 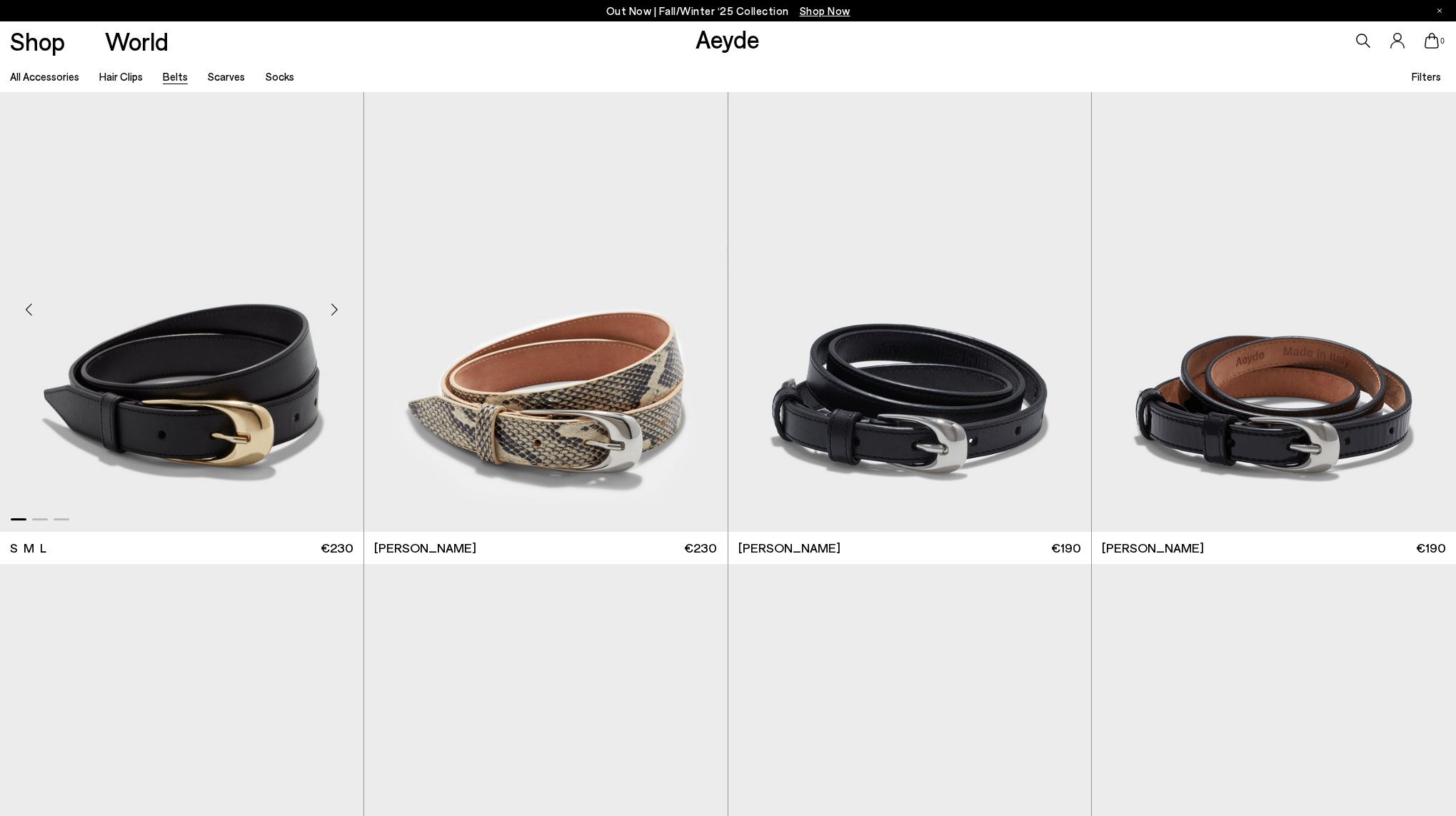 I want to click on a: Scarves, so click(x=226, y=77).